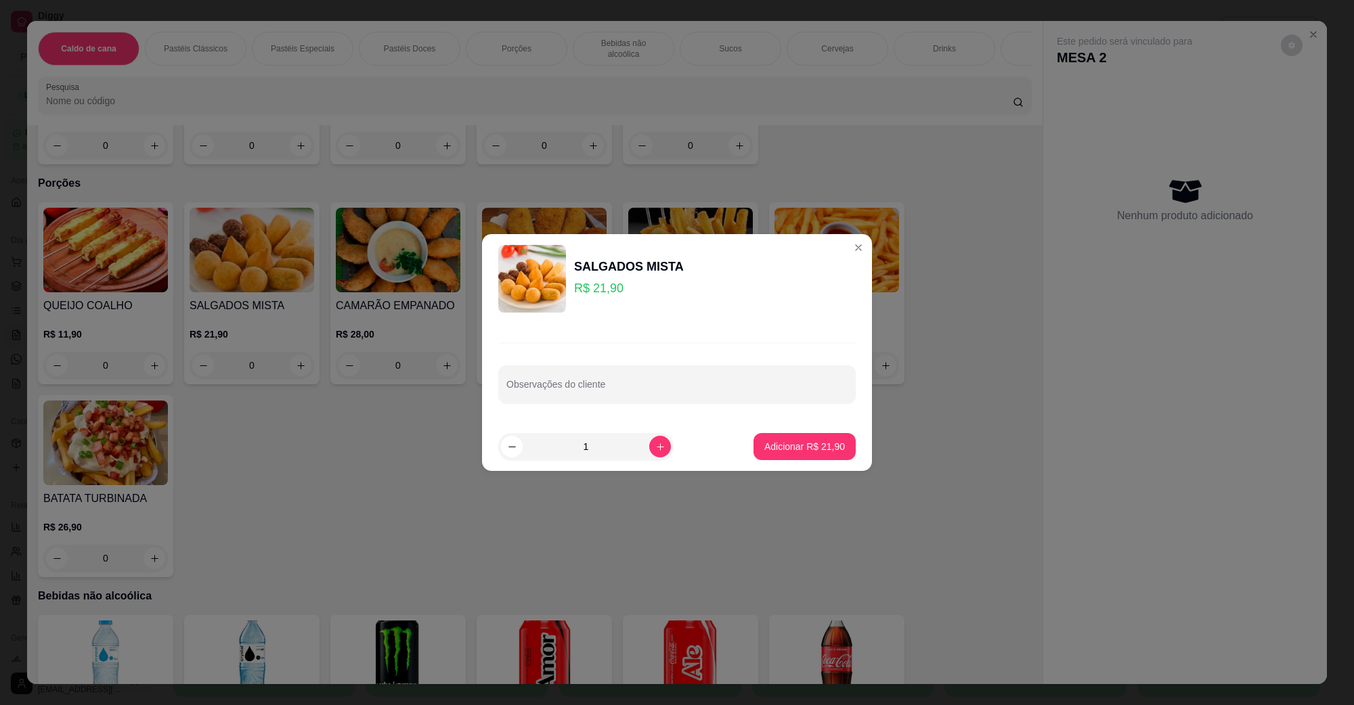  What do you see at coordinates (512, 447) in the screenshot?
I see `button: decrease-product-quantity` at bounding box center [512, 447].